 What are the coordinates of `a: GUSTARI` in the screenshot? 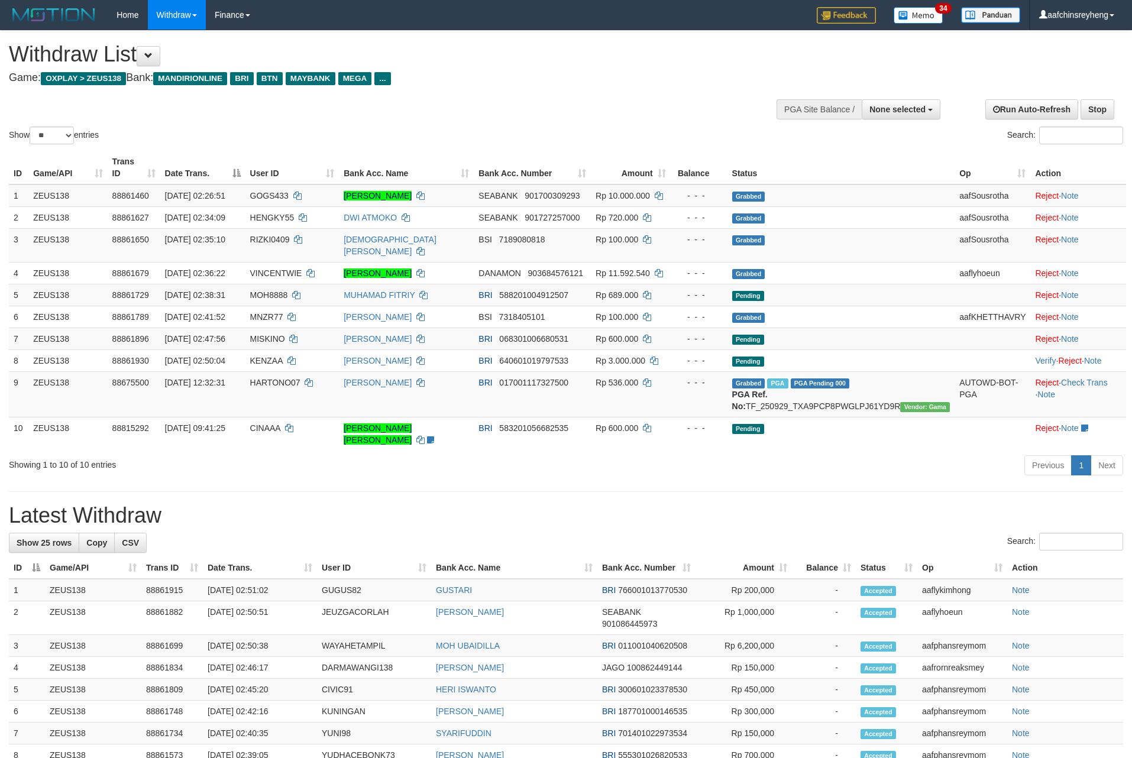 It's located at (454, 590).